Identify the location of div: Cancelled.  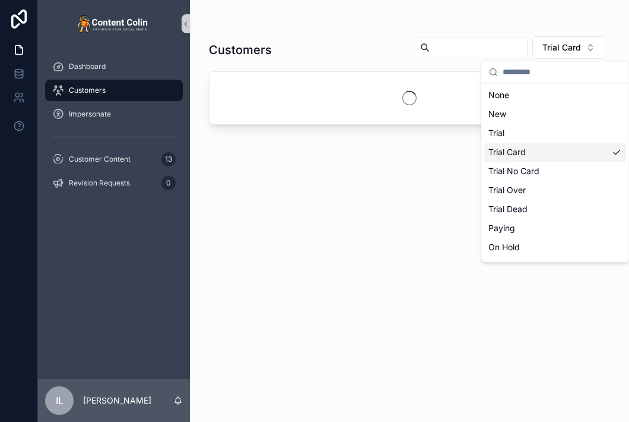
(555, 266).